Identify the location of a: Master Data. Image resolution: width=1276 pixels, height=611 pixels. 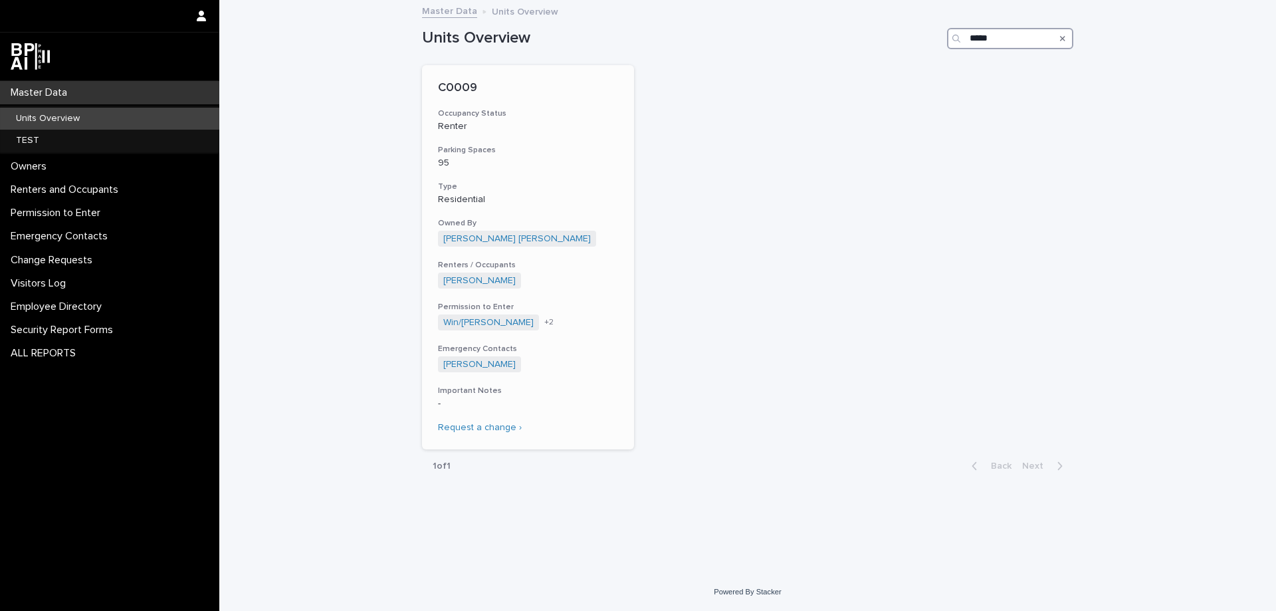
(449, 10).